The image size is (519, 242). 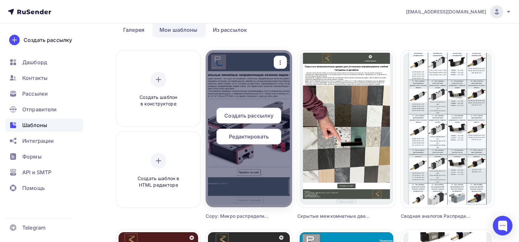 What do you see at coordinates (179, 30) in the screenshot?
I see `a: Мои шаблоны` at bounding box center [179, 30].